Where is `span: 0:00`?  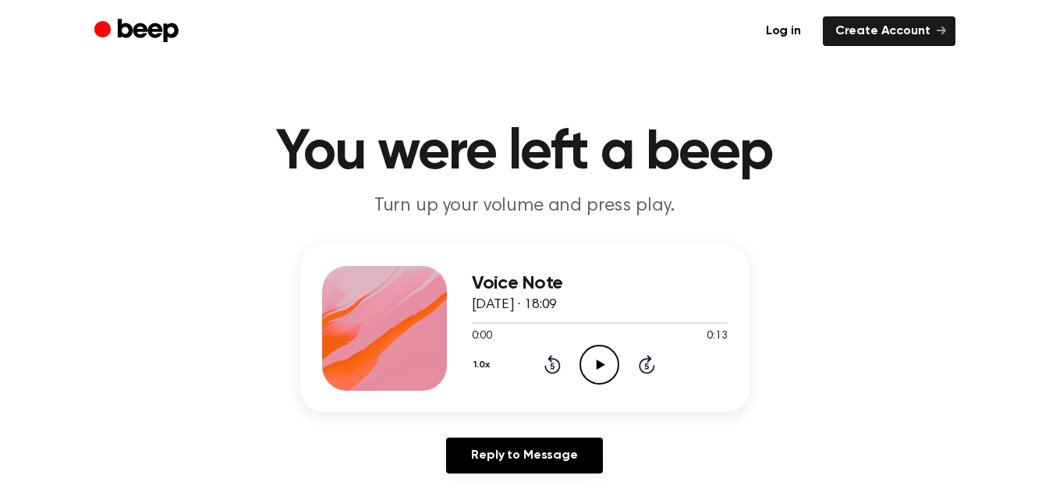 span: 0:00 is located at coordinates (482, 336).